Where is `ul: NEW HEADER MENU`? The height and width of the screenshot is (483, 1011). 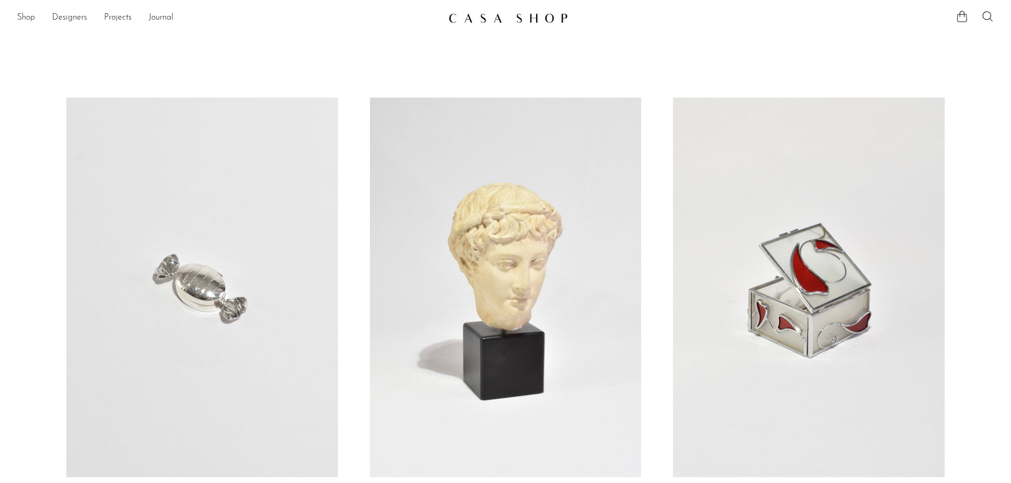 ul: NEW HEADER MENU is located at coordinates (228, 18).